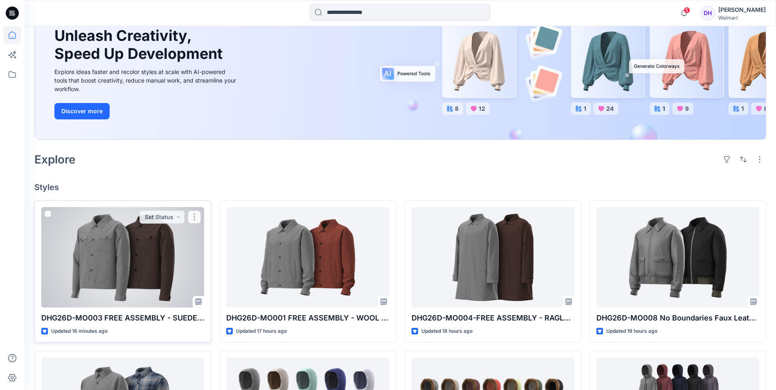 The width and height of the screenshot is (776, 390). Describe the element at coordinates (82, 111) in the screenshot. I see `button: Discover more` at that location.